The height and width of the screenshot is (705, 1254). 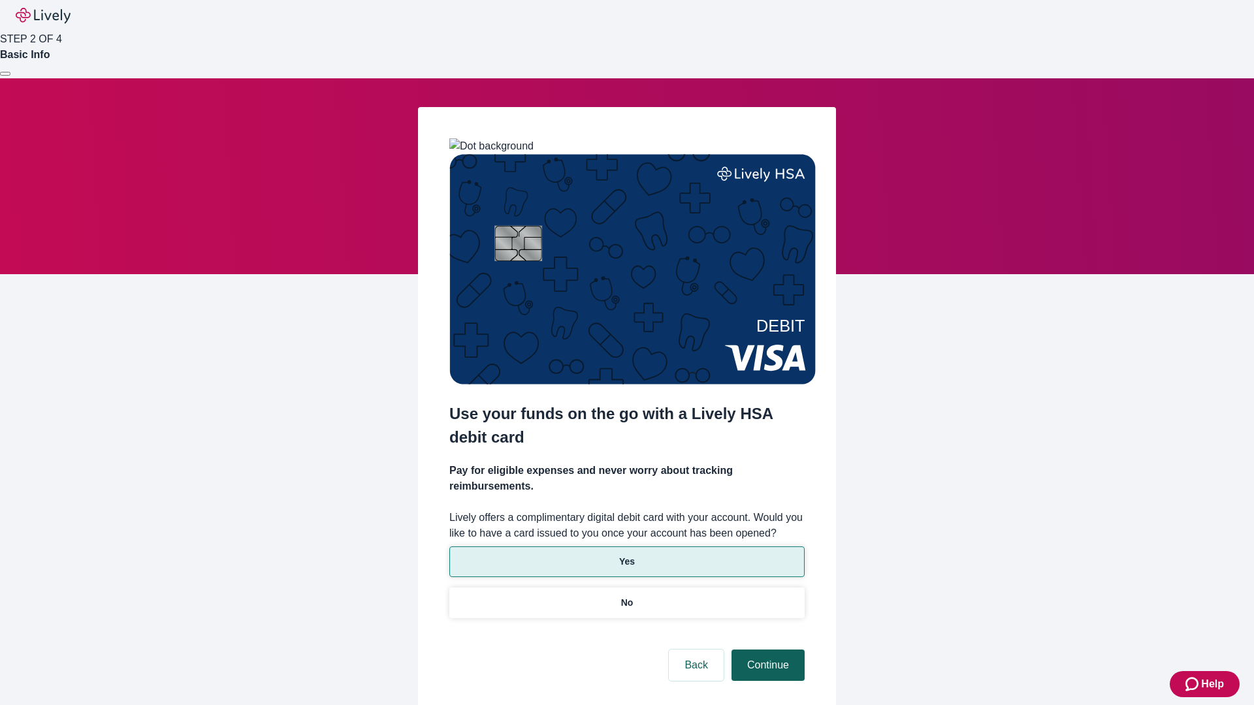 I want to click on img: Dot background, so click(x=491, y=146).